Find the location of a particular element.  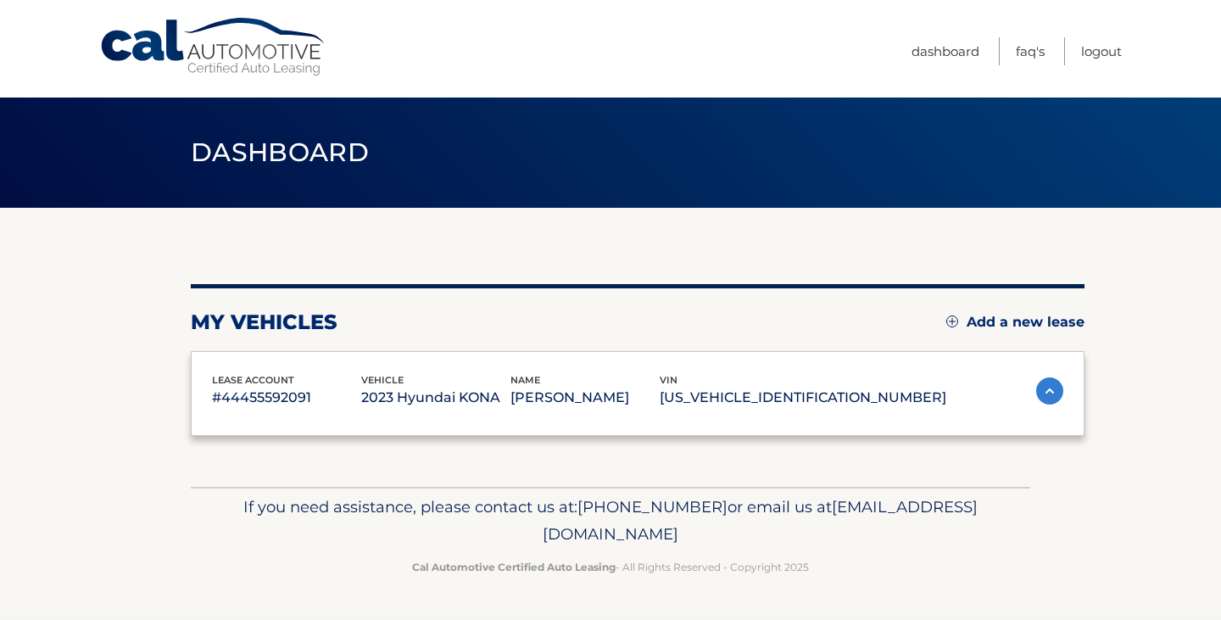

p: - All Rights Reserved - Copyright 2025 is located at coordinates (610, 566).